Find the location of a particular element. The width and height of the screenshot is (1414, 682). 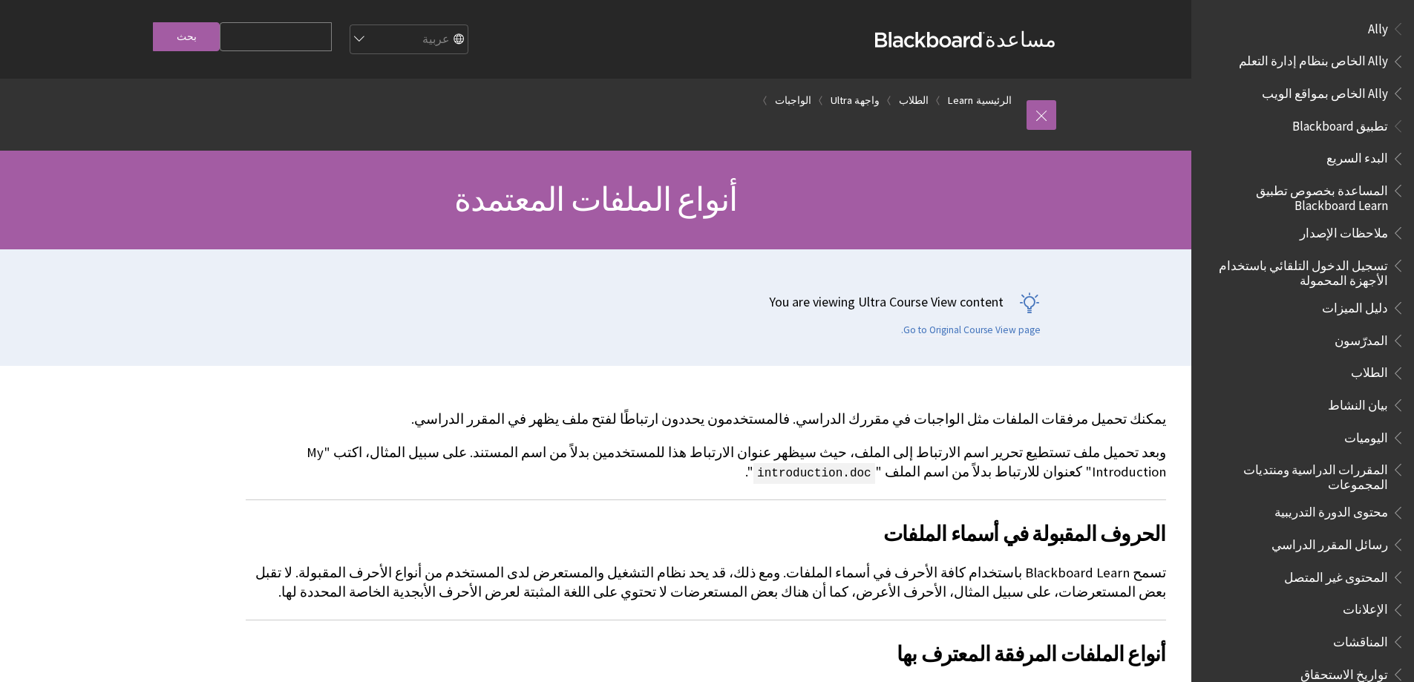

a: Go to Original Course View page. is located at coordinates (971, 330).